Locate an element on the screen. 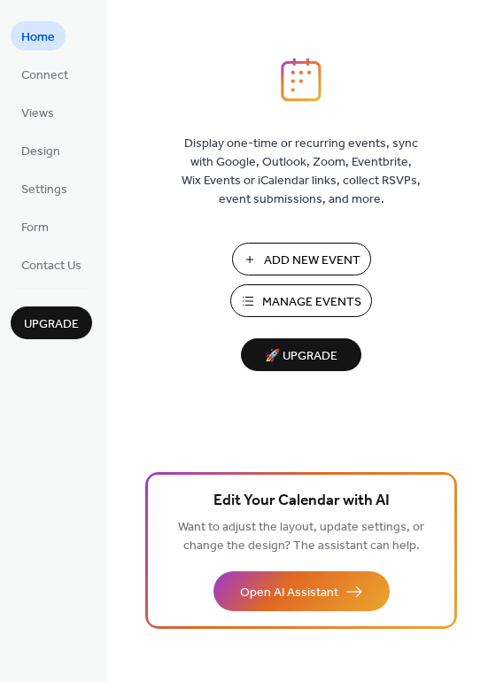 This screenshot has height=682, width=496. button: 🚀 Upgrade is located at coordinates (301, 354).